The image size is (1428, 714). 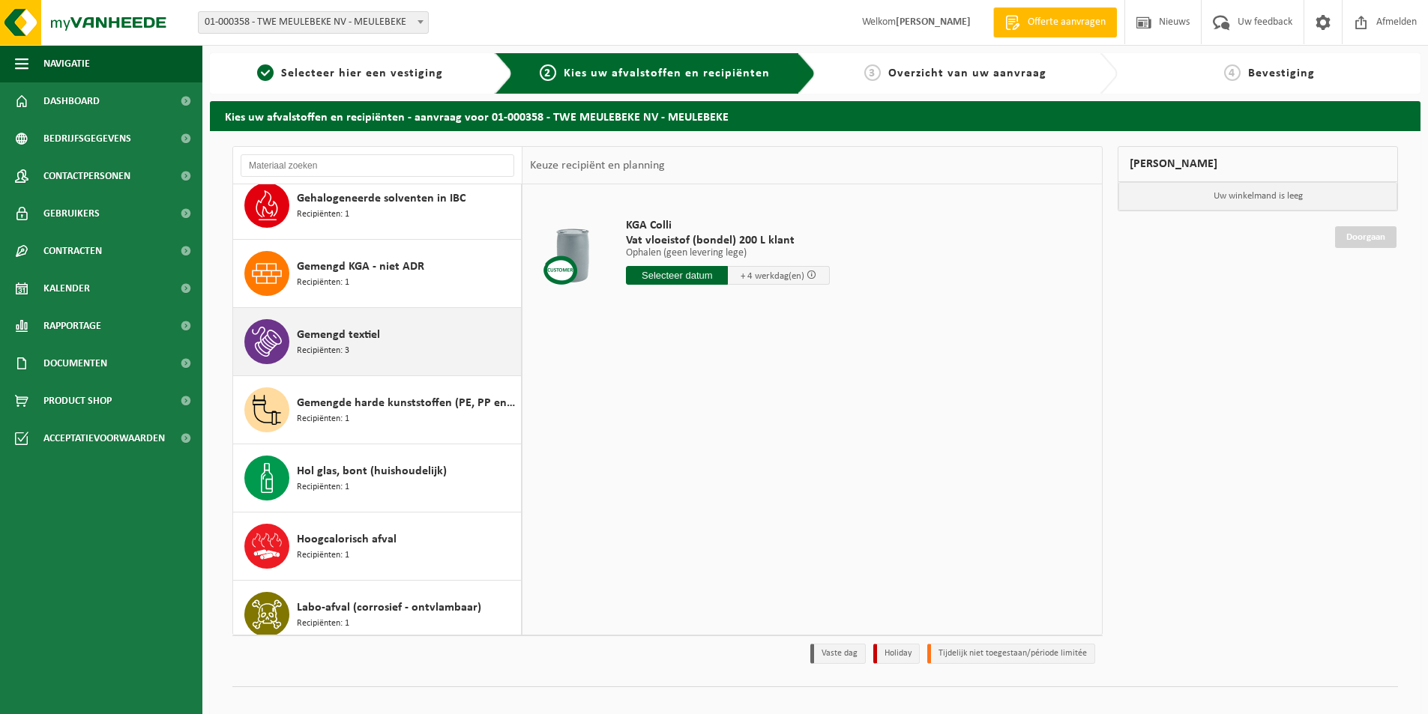 What do you see at coordinates (597, 166) in the screenshot?
I see `div: Keuze recipiënt en planning` at bounding box center [597, 166].